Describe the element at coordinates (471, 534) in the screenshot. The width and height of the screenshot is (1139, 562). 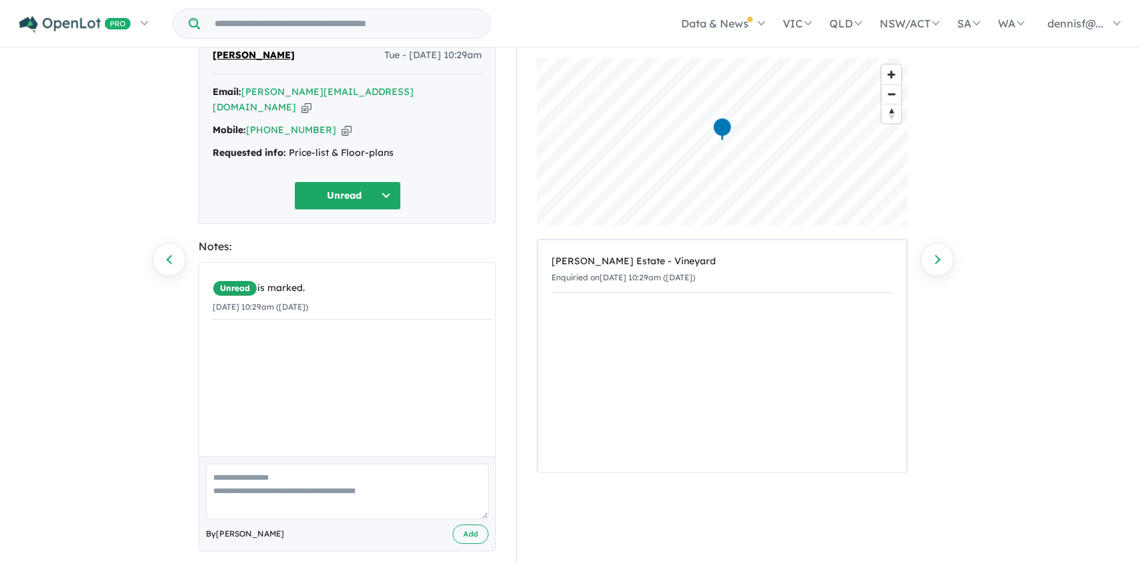
I see `button: Add` at that location.